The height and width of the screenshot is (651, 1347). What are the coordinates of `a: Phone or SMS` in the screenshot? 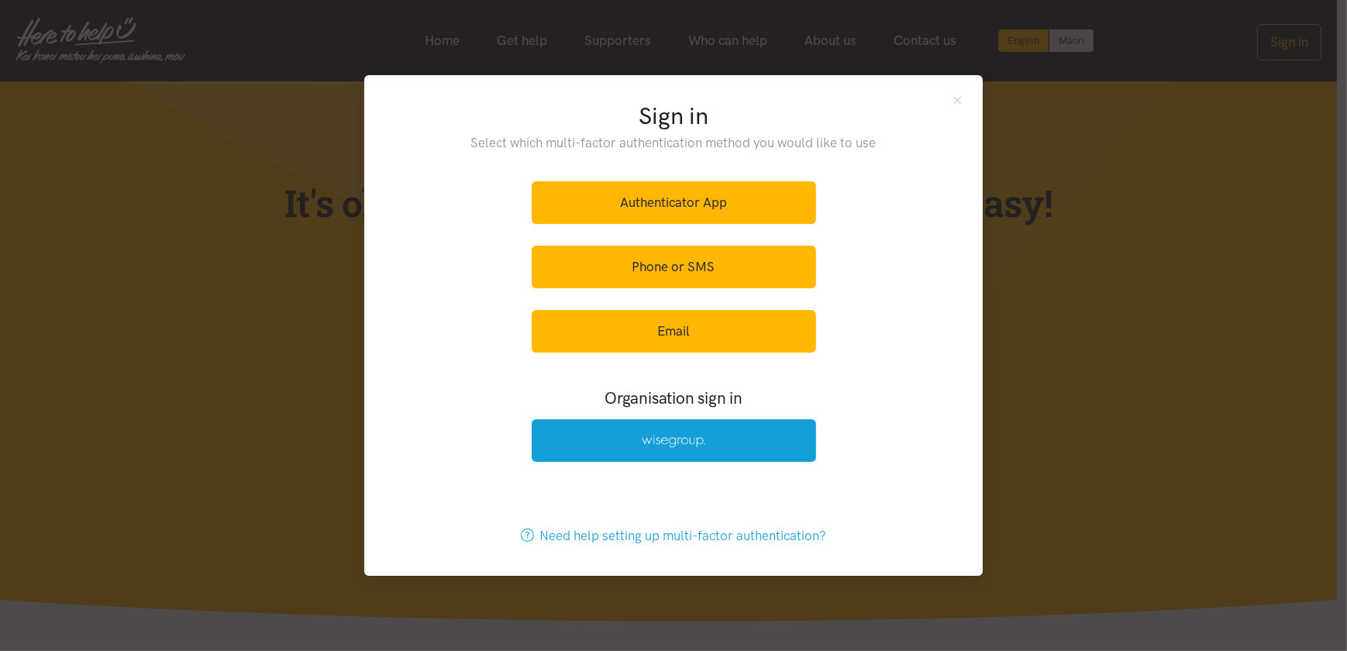 It's located at (673, 267).